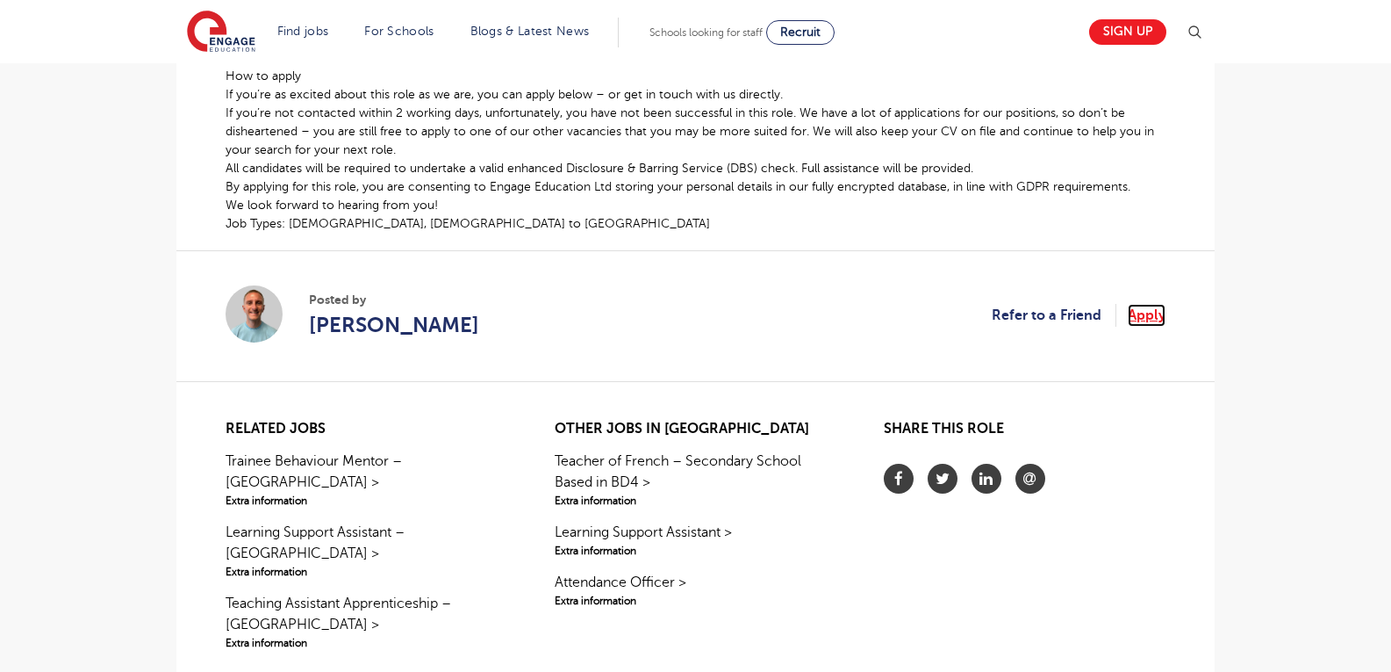 The image size is (1391, 672). What do you see at coordinates (695, 540) in the screenshot?
I see `a: Learning Support Assistant >Extra information` at bounding box center [695, 540].